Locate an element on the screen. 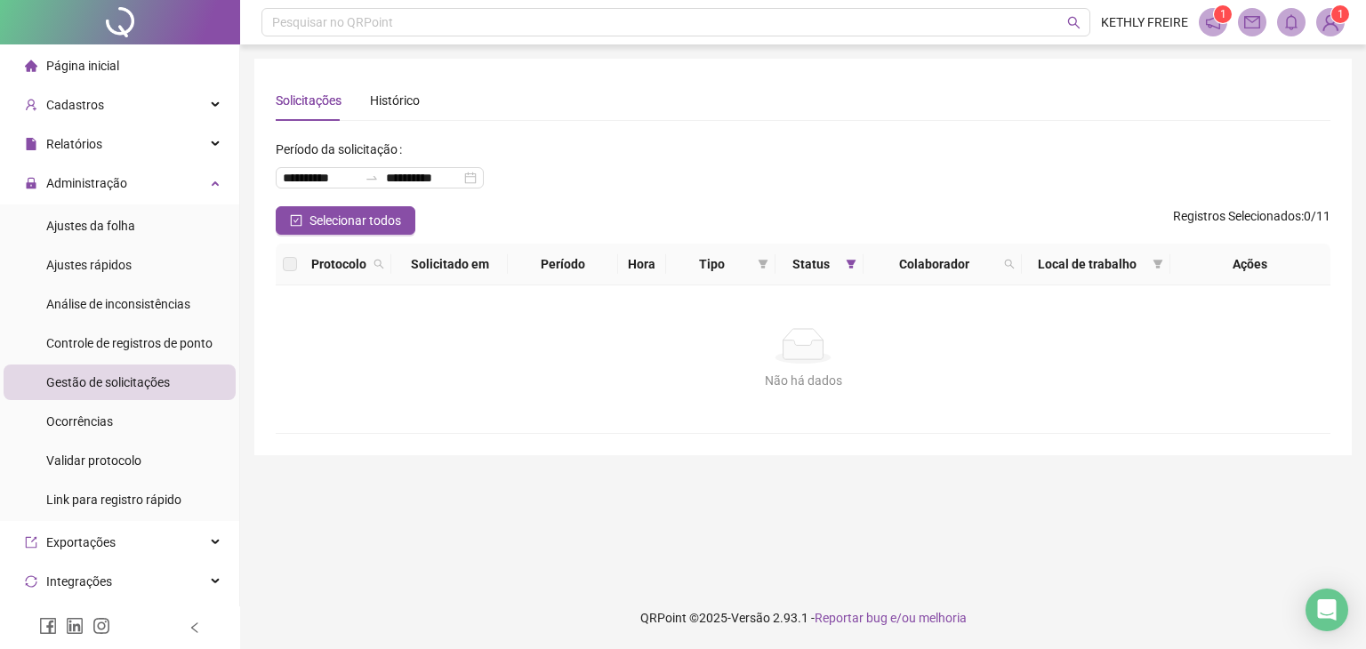 Image resolution: width=1366 pixels, height=649 pixels. span: left is located at coordinates (195, 628).